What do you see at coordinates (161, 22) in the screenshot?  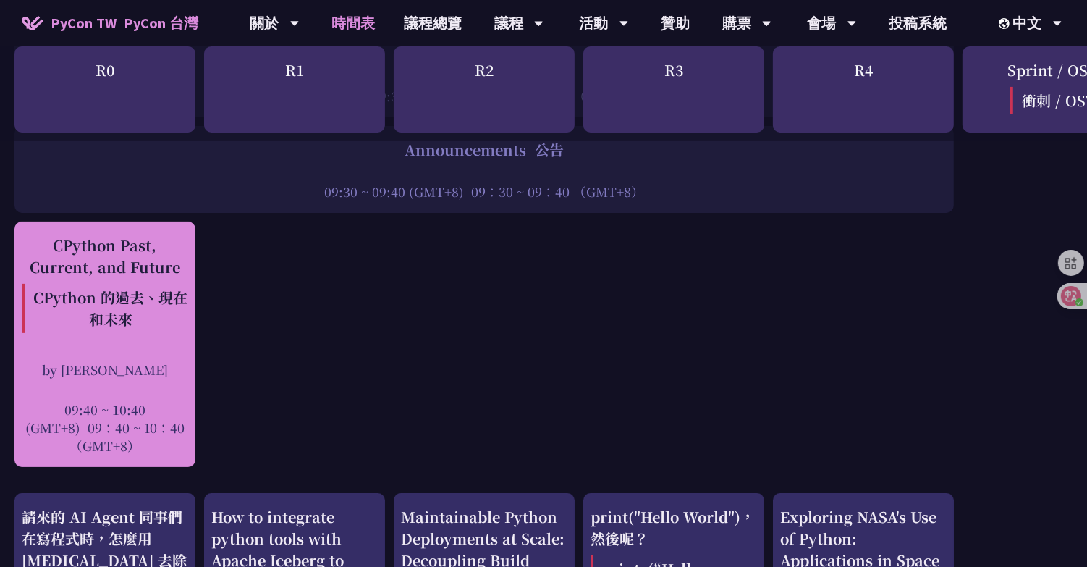 I see `font: PyCon 台灣` at bounding box center [161, 22].